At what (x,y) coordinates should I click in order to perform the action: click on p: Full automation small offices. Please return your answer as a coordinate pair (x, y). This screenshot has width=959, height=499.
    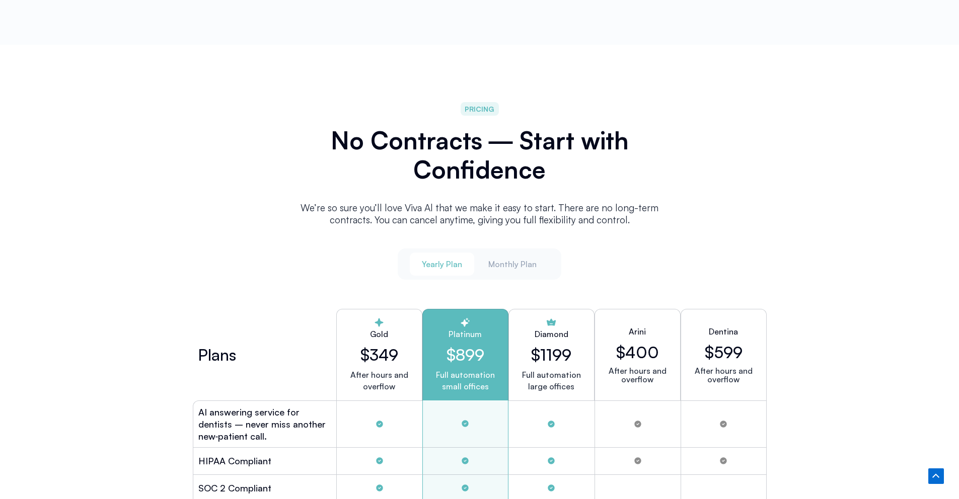
    Looking at the image, I should click on (465, 381).